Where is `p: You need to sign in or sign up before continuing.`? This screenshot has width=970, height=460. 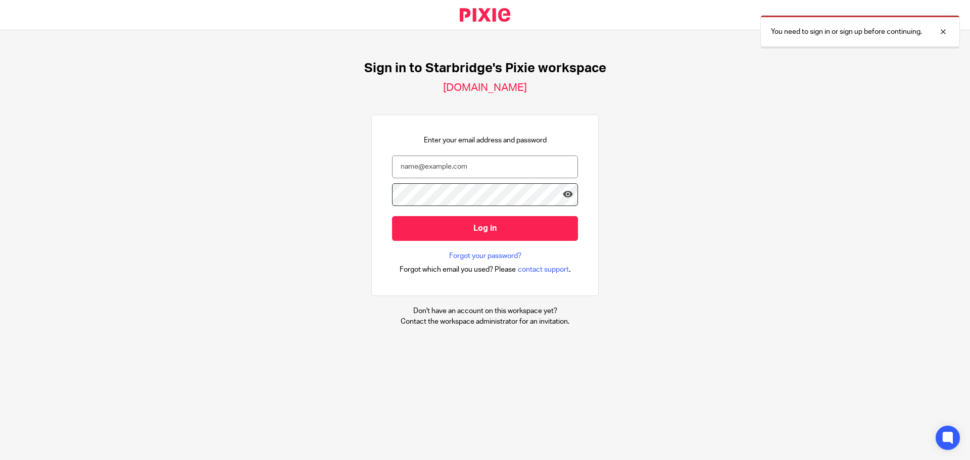
p: You need to sign in or sign up before continuing. is located at coordinates (846, 32).